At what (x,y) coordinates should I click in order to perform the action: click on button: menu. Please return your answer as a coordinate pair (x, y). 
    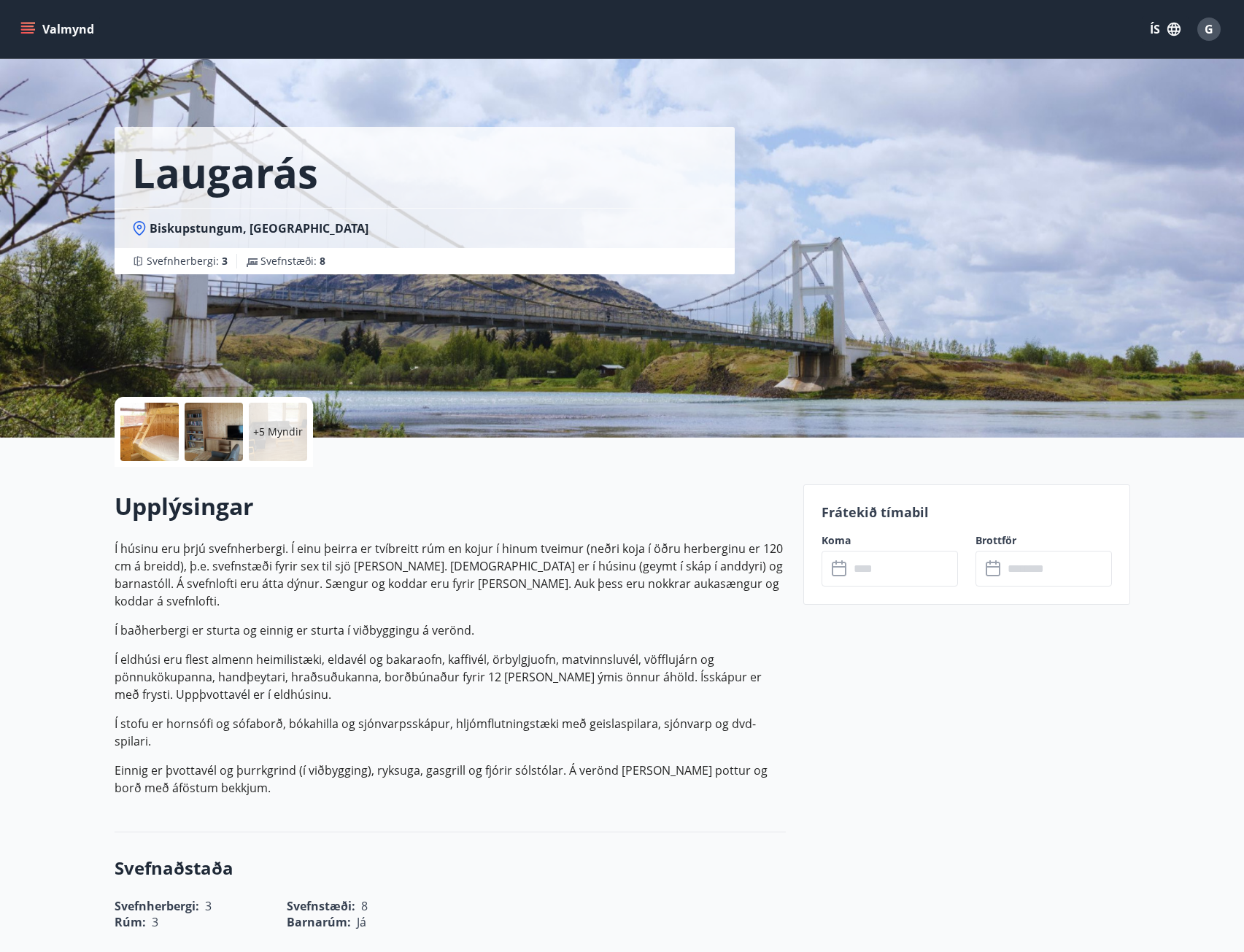
    Looking at the image, I should click on (58, 29).